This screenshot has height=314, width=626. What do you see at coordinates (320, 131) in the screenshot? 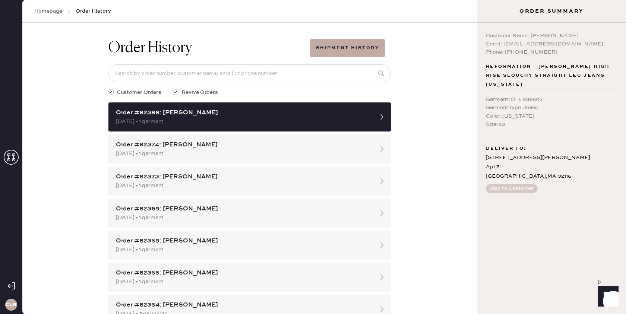
I see `th: Description` at bounding box center [320, 131].